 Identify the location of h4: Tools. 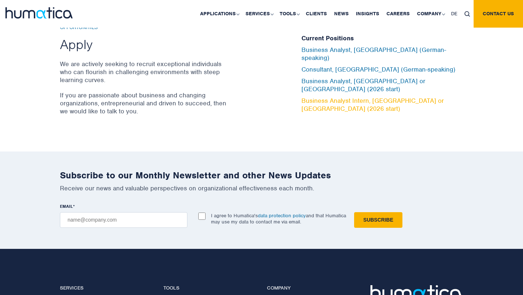
(209, 288).